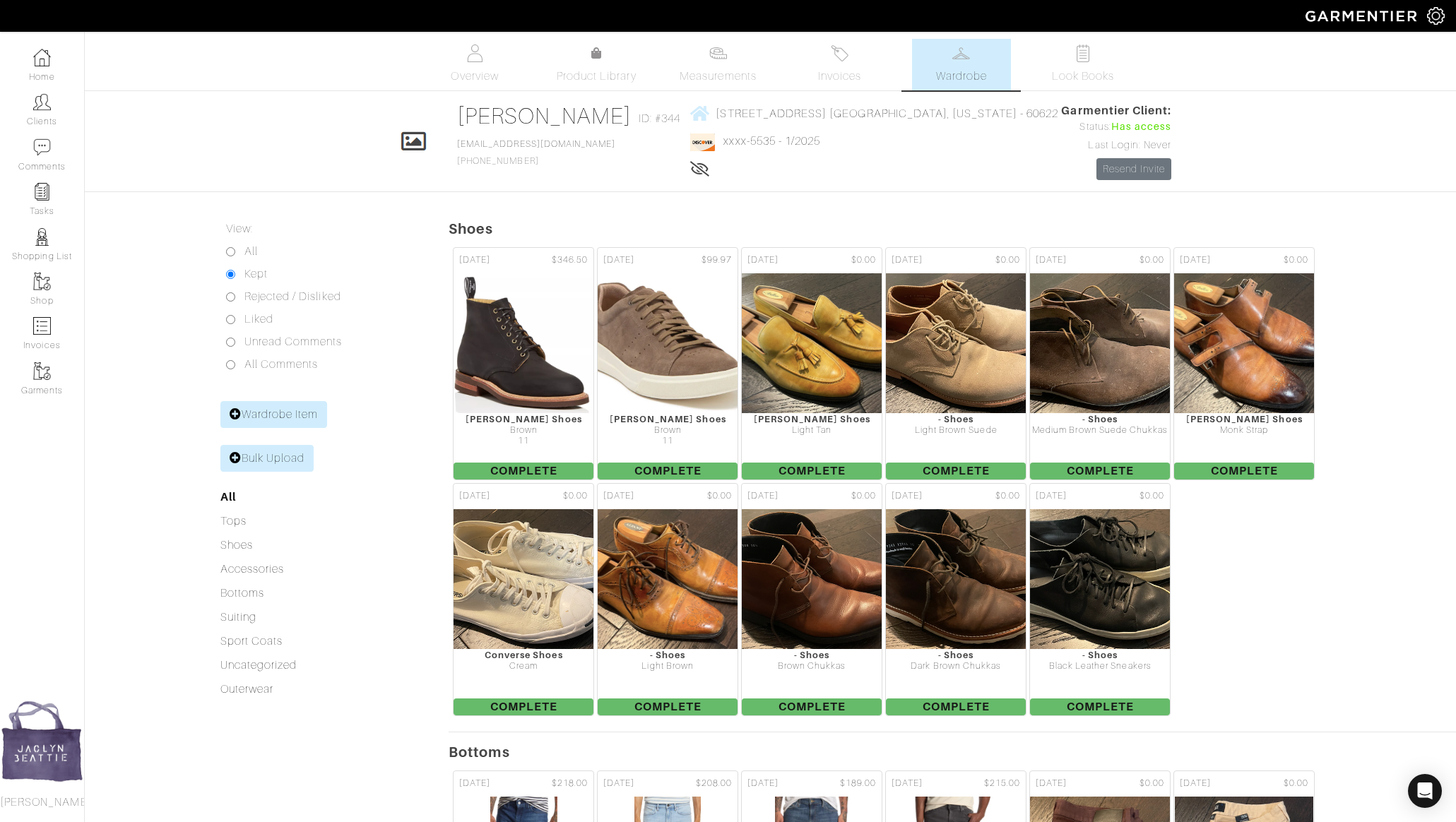  I want to click on img: comment-icon-a0a6a9ef722e966f86d9cbdc48e553b5cf19dbc54f86b18d962a5391bc8f6eb6.png, so click(42, 147).